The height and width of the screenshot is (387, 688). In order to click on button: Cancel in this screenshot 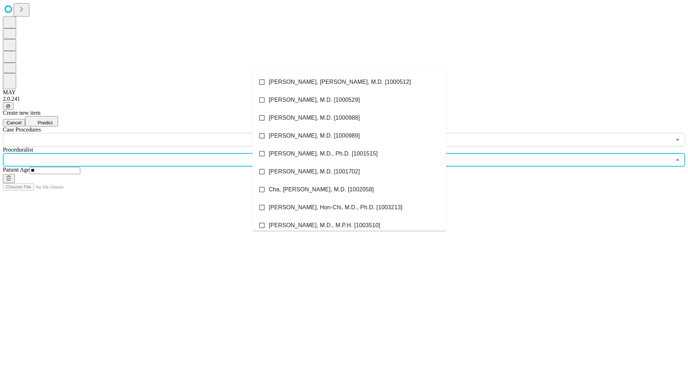, I will do `click(14, 123)`.